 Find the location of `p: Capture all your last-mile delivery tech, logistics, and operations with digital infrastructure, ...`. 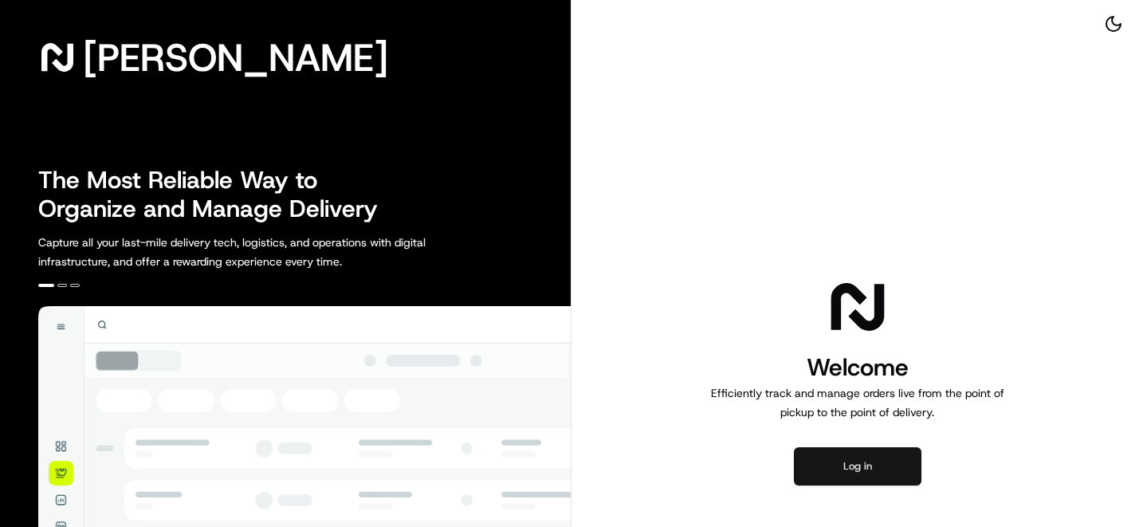

p: Capture all your last-mile delivery tech, logistics, and operations with digital infrastructure, ... is located at coordinates (268, 252).